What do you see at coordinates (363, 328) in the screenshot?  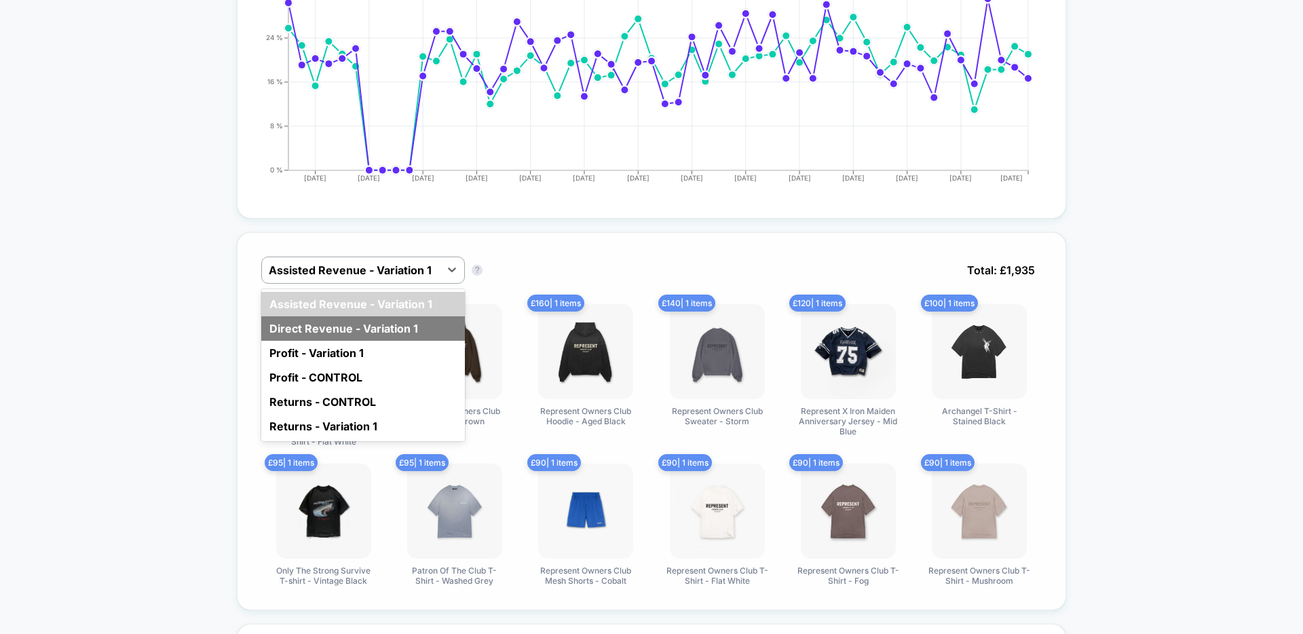 I see `div: Direct Revenue - Variation 1` at bounding box center [363, 328].